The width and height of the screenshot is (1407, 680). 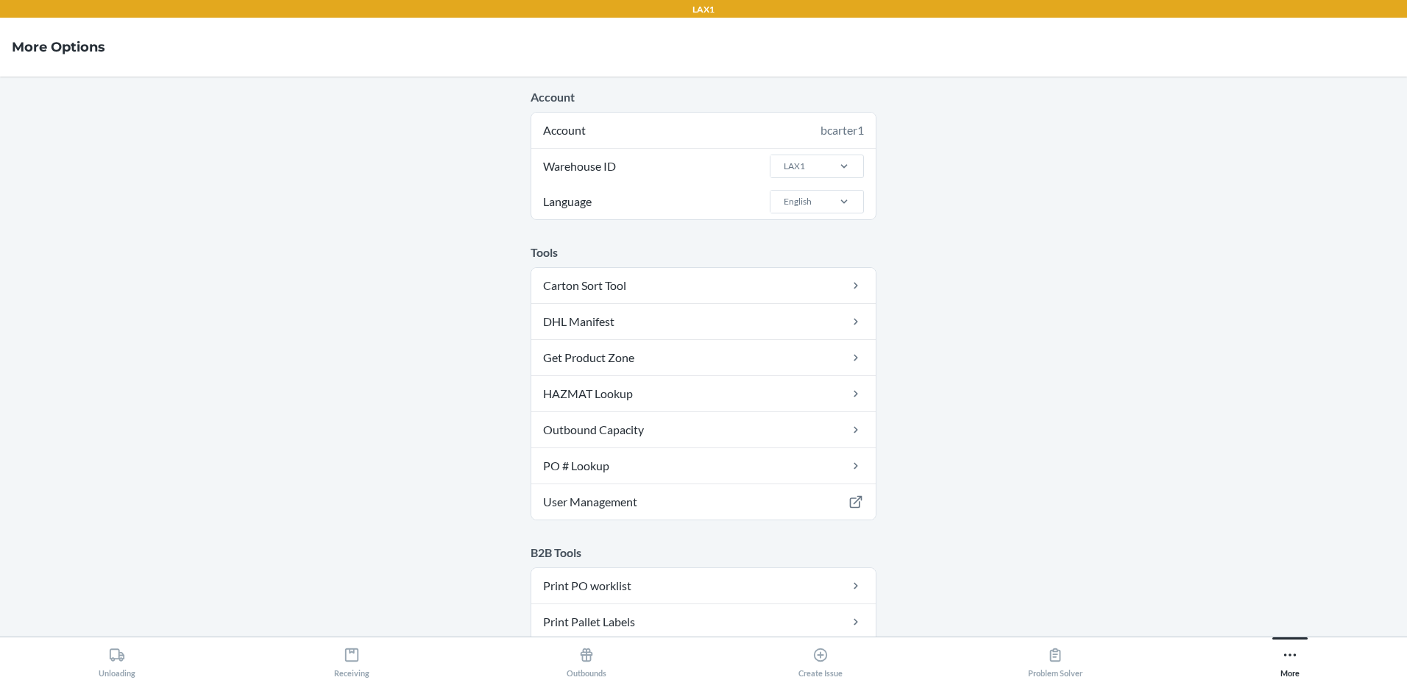 What do you see at coordinates (704, 466) in the screenshot?
I see `a: PO # Lookup` at bounding box center [704, 466].